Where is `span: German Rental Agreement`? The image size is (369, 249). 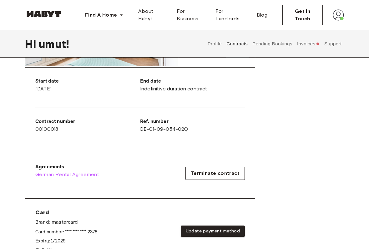 span: German Rental Agreement is located at coordinates (67, 174).